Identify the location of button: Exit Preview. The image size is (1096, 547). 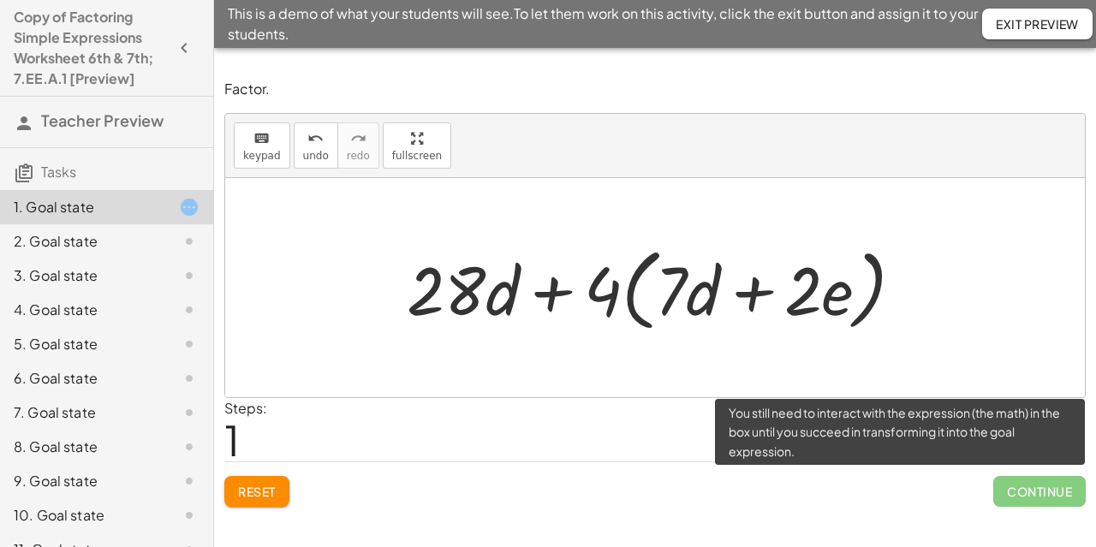
(1037, 24).